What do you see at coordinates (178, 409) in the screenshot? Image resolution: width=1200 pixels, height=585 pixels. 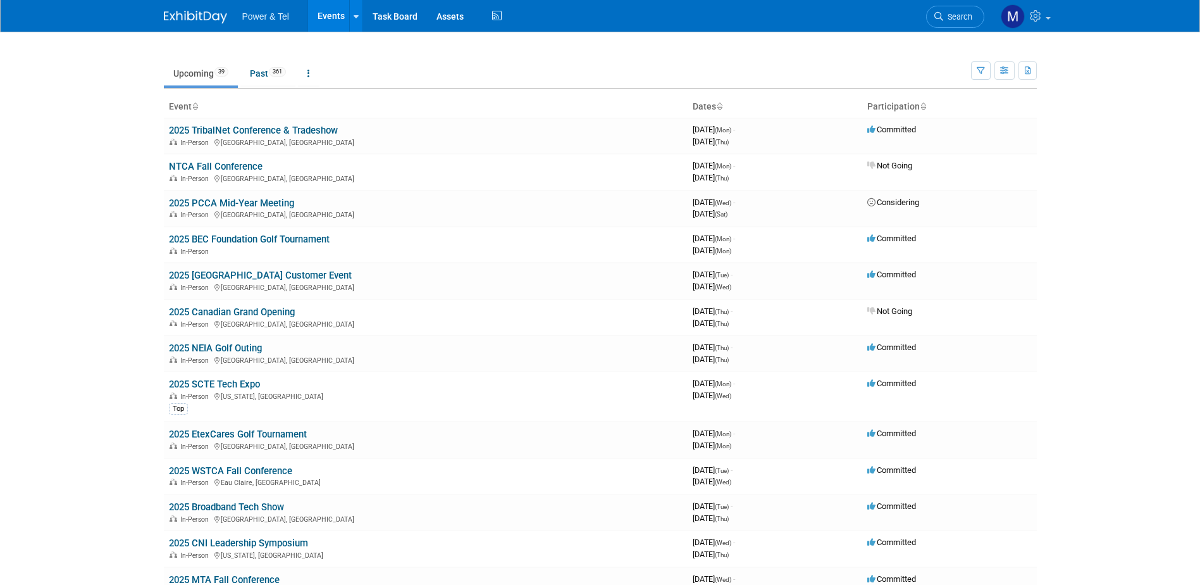 I see `div: Top` at bounding box center [178, 409].